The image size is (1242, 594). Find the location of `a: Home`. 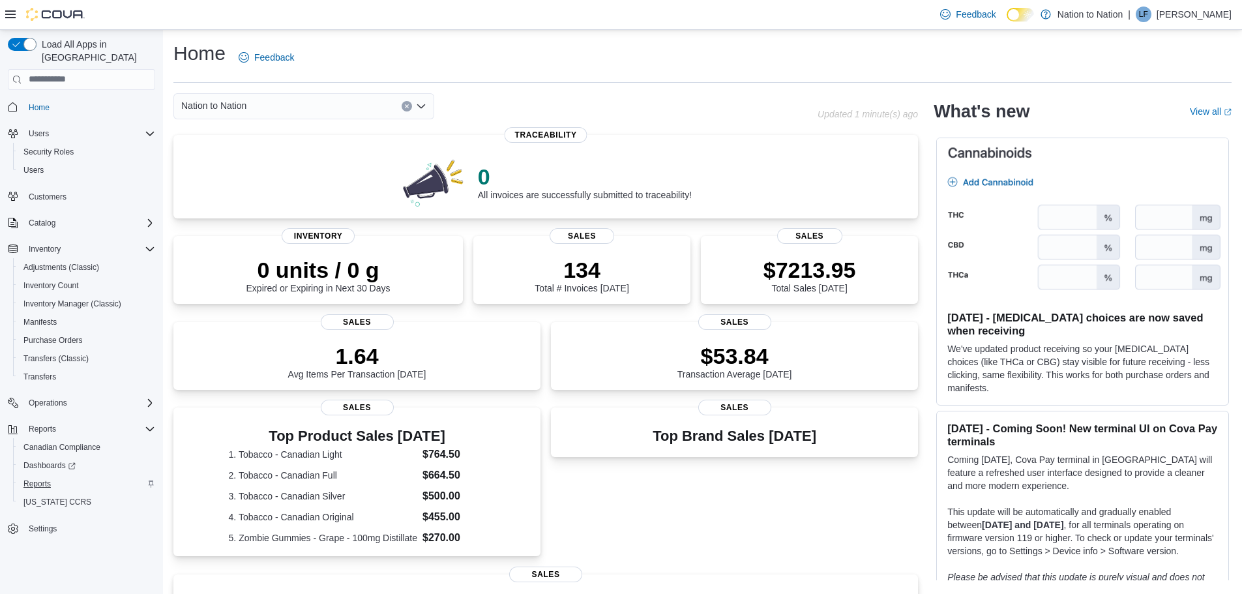

a: Home is located at coordinates (39, 108).